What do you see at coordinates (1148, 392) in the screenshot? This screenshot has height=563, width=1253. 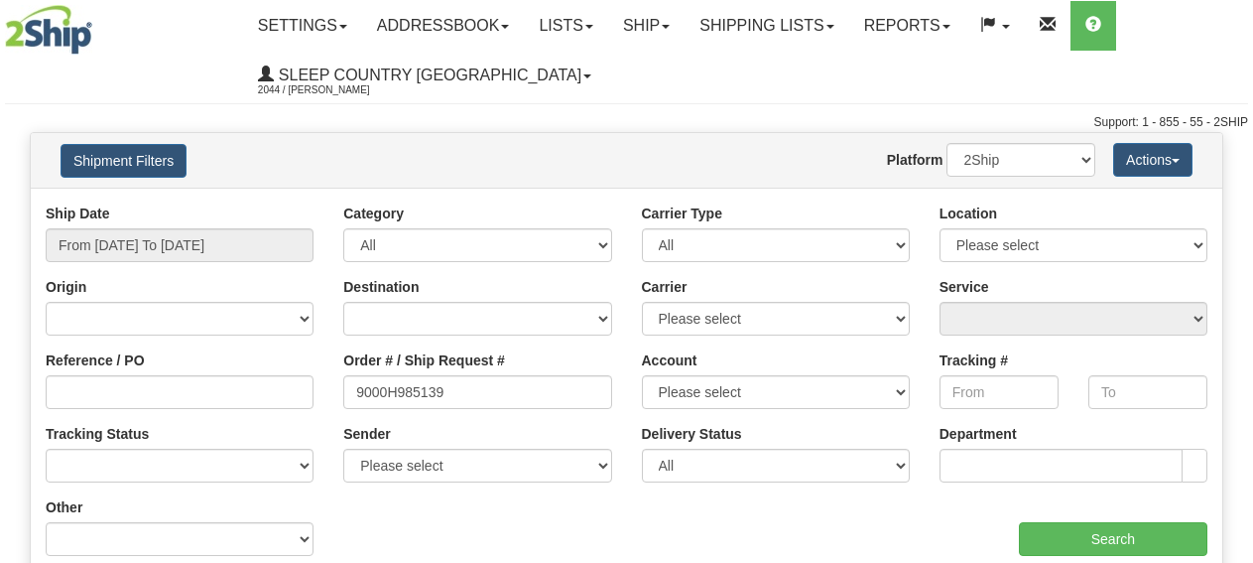 I see `input: To` at bounding box center [1148, 392].